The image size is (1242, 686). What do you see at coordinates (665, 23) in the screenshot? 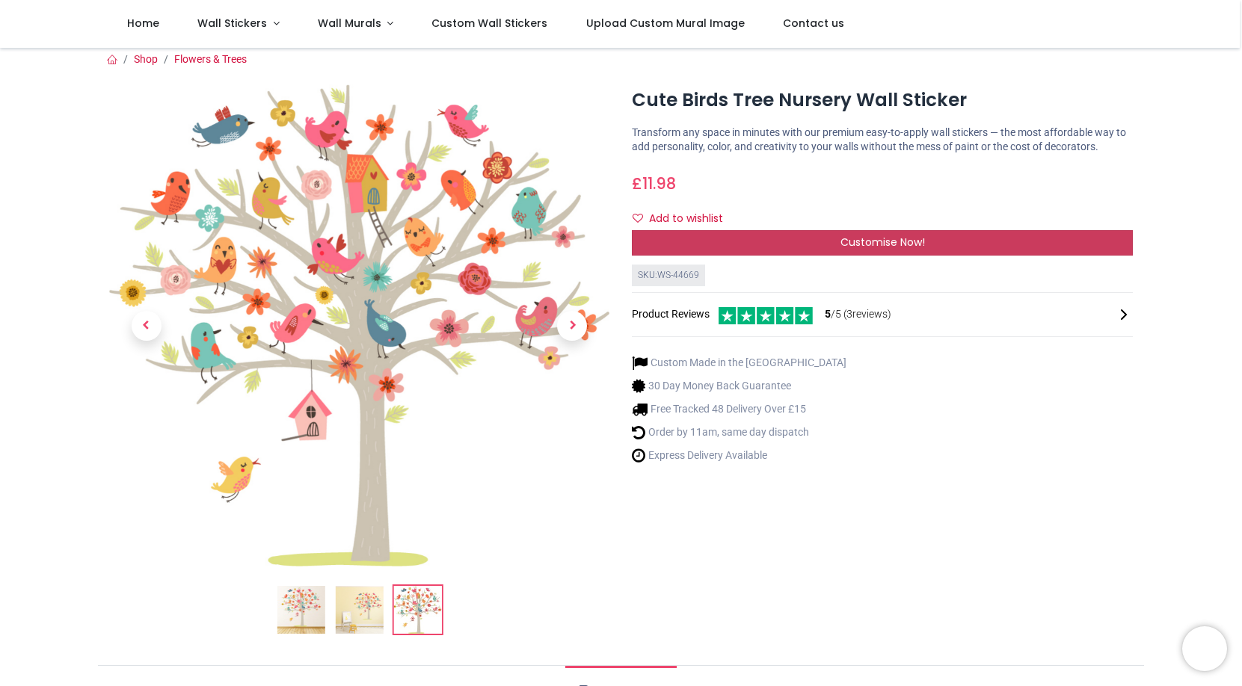
I see `span: Upload Custom Mural Image` at bounding box center [665, 23].